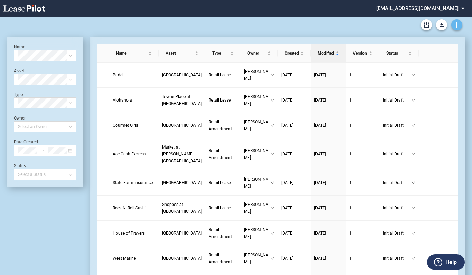 This screenshot has height=275, width=472. What do you see at coordinates (134, 208) in the screenshot?
I see `a: Rock N’ Roll Sushi` at bounding box center [134, 208].